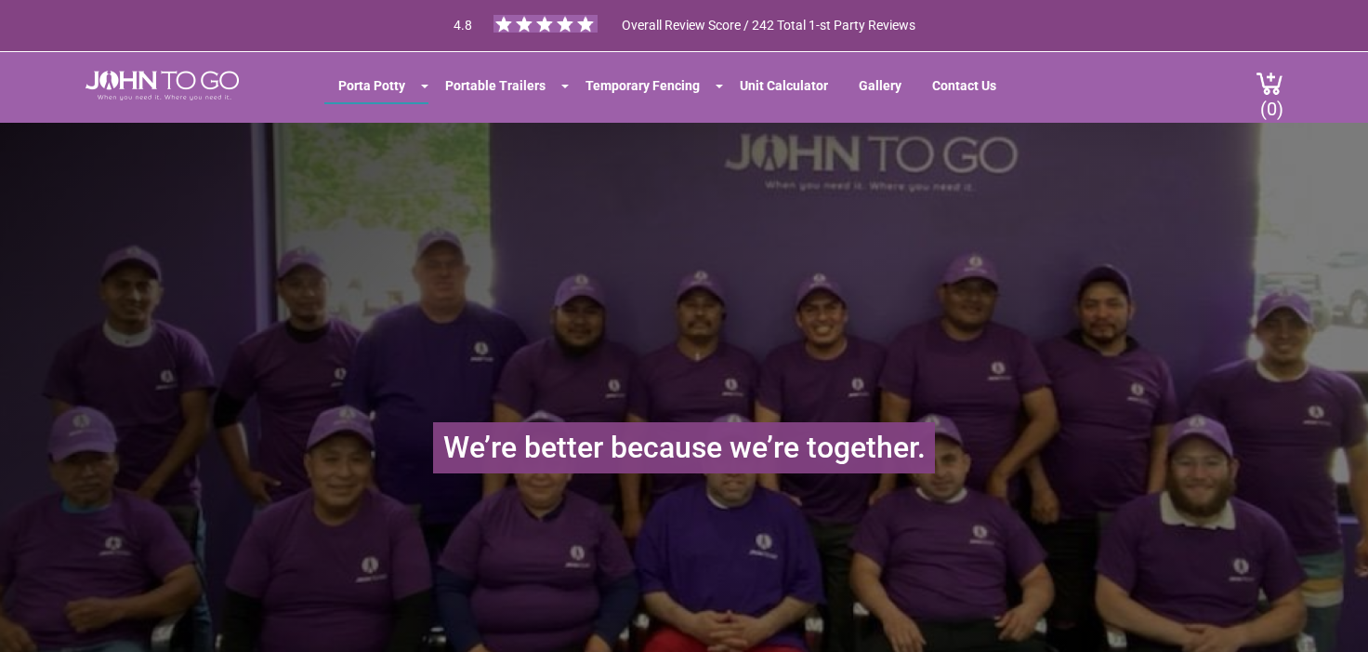 This screenshot has width=1368, height=652. I want to click on img: JOHN to go, so click(162, 86).